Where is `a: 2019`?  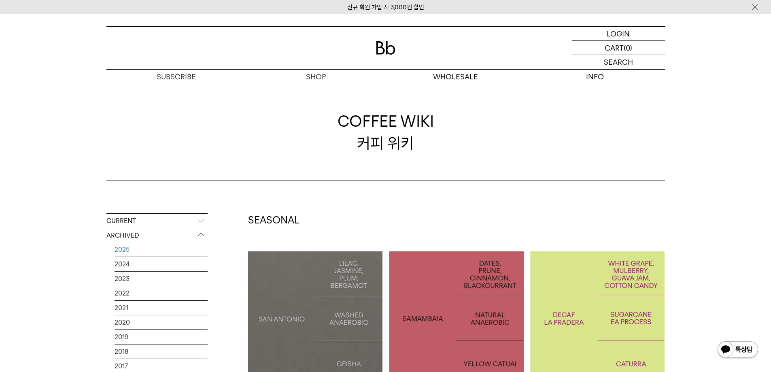
a: 2019 is located at coordinates (161, 337).